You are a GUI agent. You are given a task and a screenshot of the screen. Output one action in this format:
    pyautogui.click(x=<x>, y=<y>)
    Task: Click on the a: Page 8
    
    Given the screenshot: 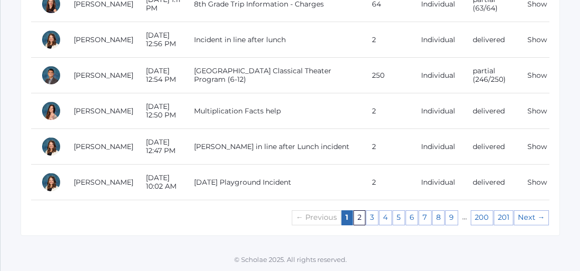 What is the action you would take?
    pyautogui.click(x=439, y=218)
    